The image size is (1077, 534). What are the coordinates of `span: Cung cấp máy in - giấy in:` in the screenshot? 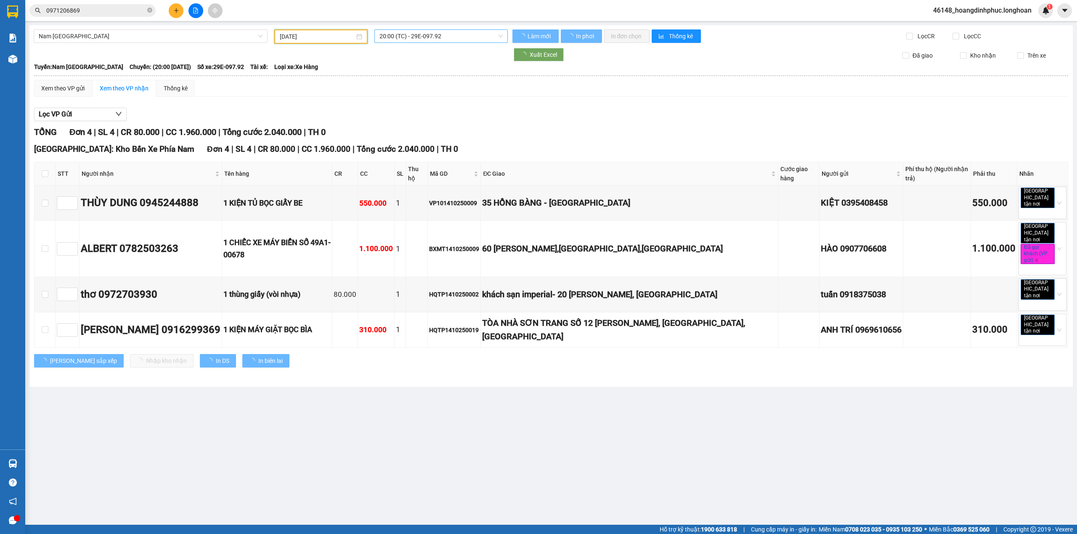 It's located at (784, 530).